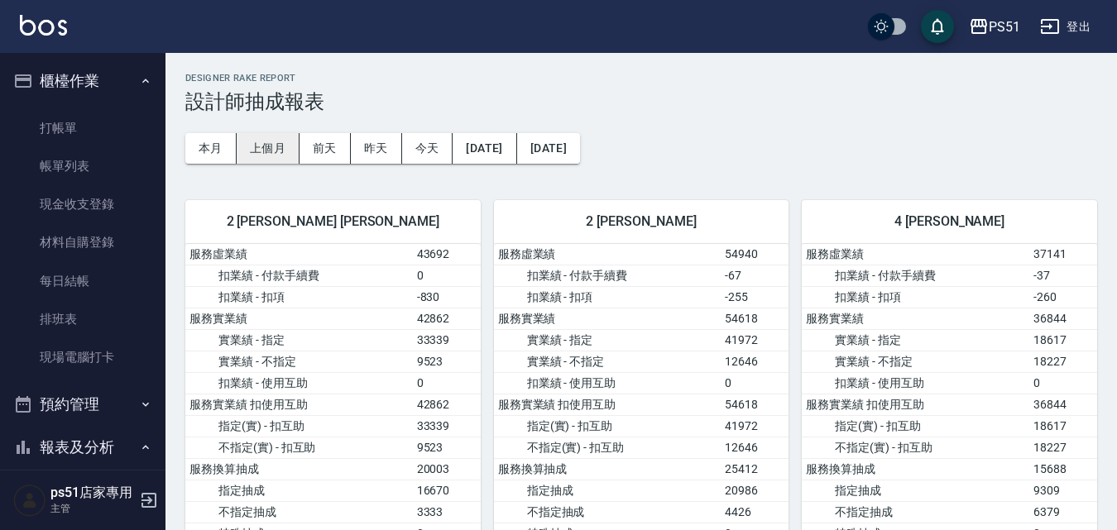 This screenshot has height=530, width=1117. What do you see at coordinates (83, 81) in the screenshot?
I see `button: 櫃檯作業` at bounding box center [83, 81].